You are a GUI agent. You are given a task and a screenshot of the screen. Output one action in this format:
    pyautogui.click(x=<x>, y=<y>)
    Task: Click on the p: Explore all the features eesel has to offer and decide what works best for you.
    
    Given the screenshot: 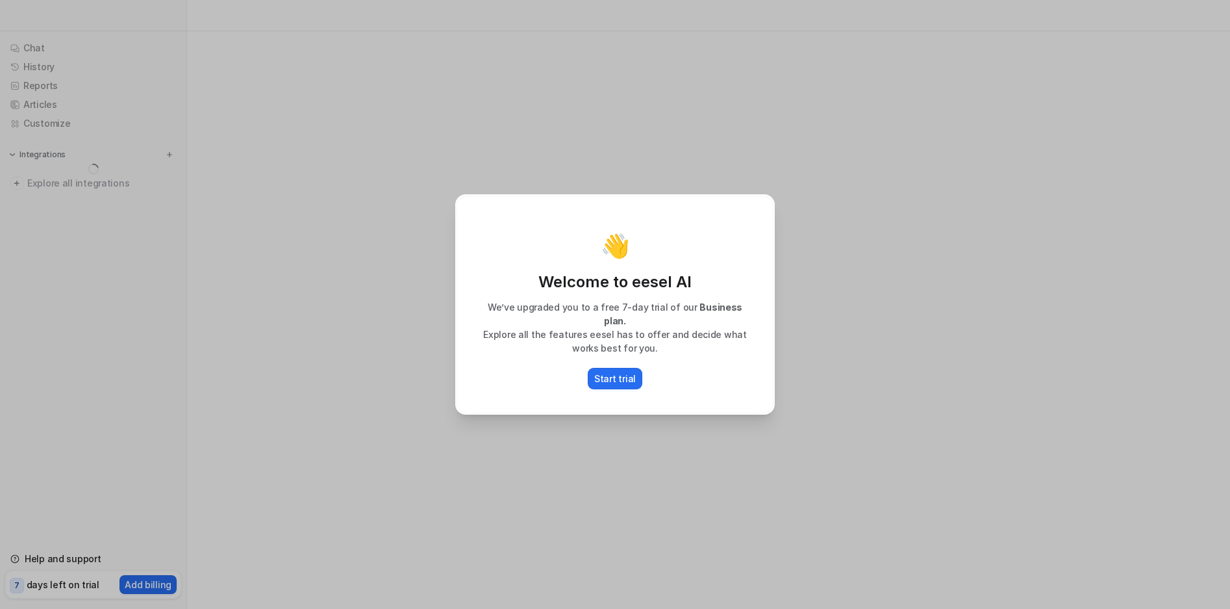 What is the action you would take?
    pyautogui.click(x=615, y=341)
    